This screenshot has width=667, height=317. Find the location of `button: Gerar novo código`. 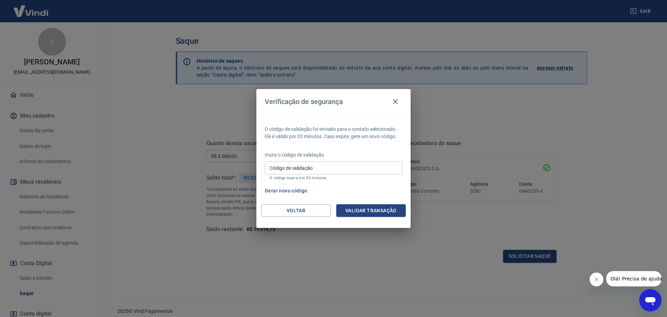

button: Gerar novo código is located at coordinates (286, 190).